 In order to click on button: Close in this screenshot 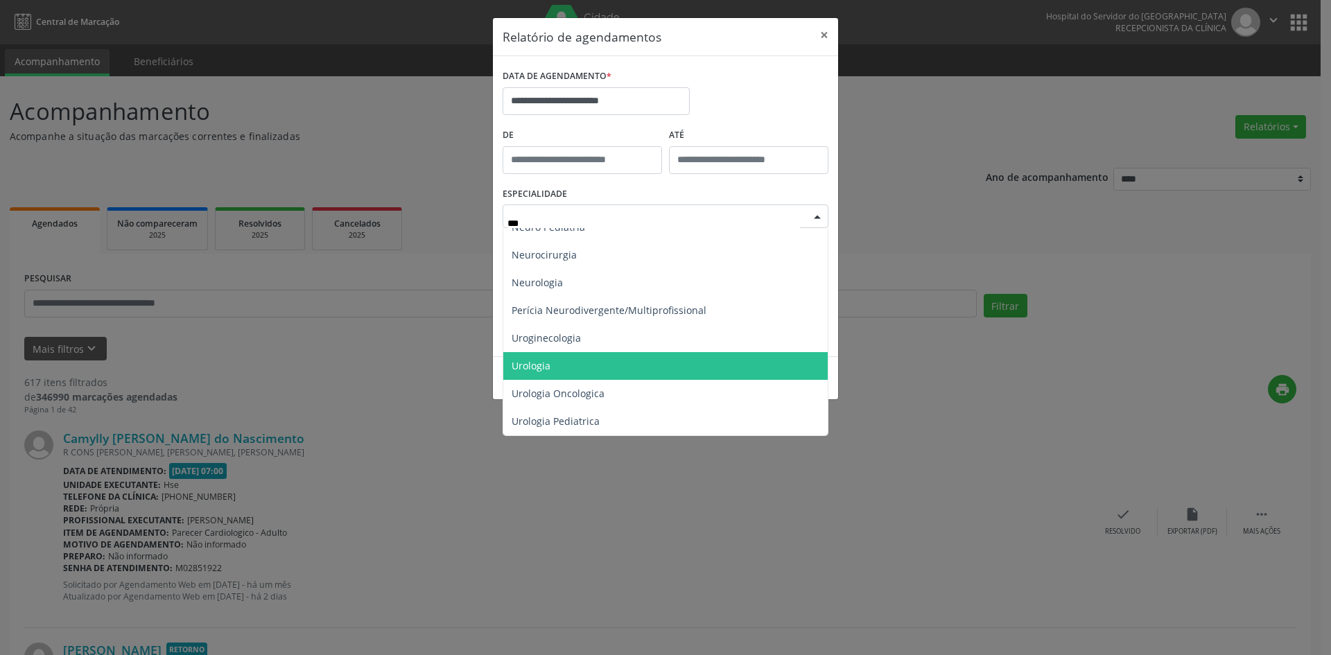, I will do `click(824, 35)`.